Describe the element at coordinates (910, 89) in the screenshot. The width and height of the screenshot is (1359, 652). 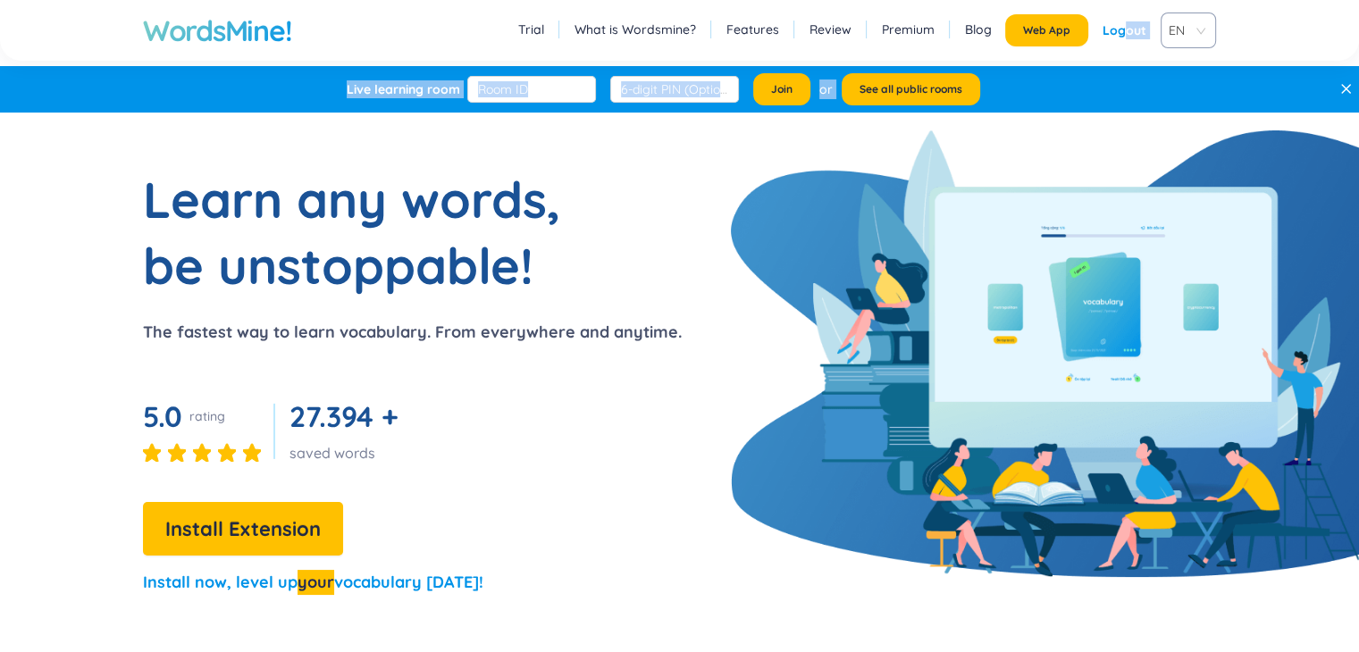
I see `span: See all public rooms` at that location.